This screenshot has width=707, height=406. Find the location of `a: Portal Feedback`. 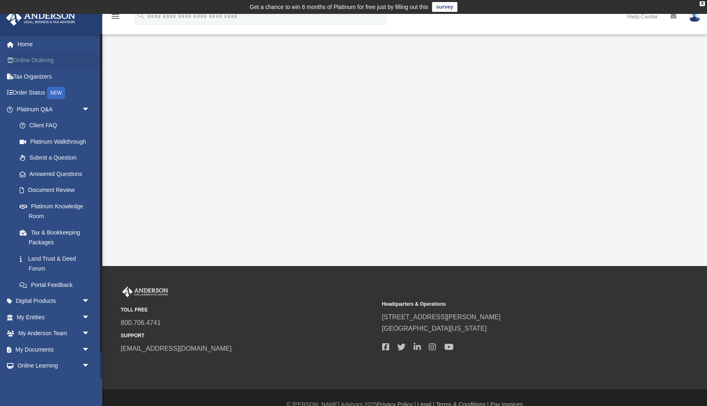

a: Portal Feedback is located at coordinates (57, 285).